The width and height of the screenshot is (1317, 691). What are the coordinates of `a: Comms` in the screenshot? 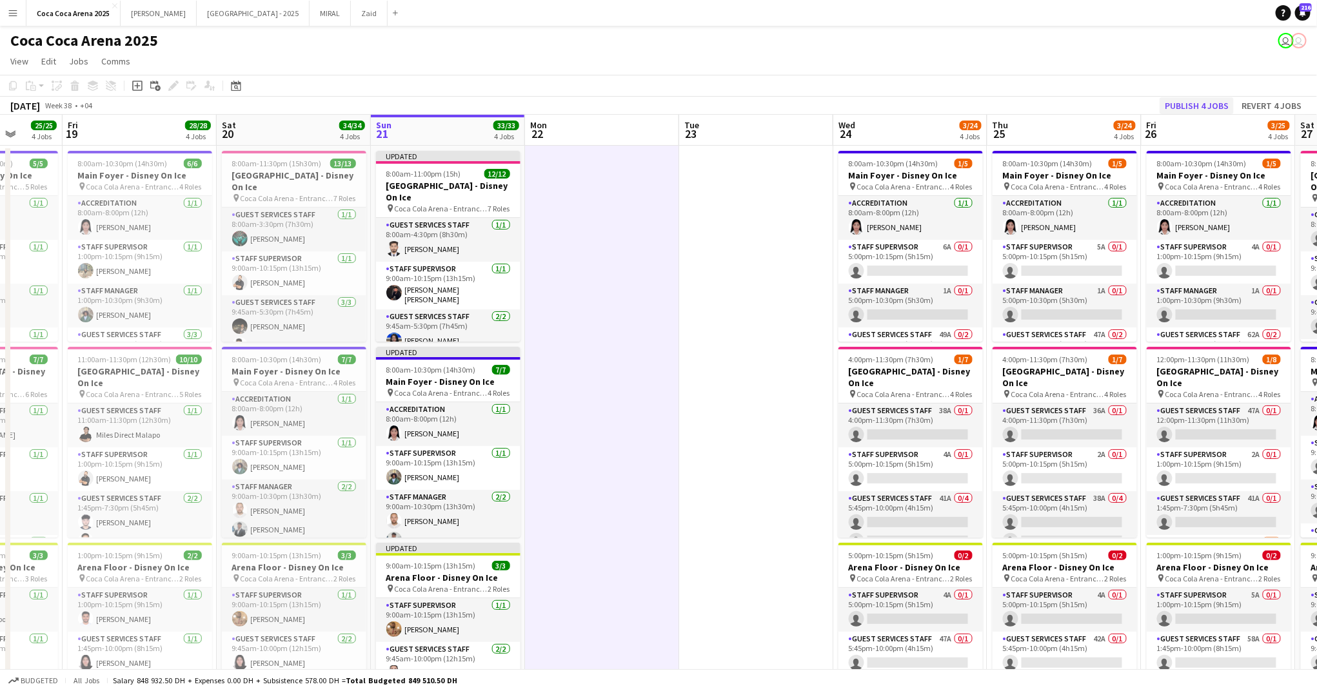 It's located at (115, 61).